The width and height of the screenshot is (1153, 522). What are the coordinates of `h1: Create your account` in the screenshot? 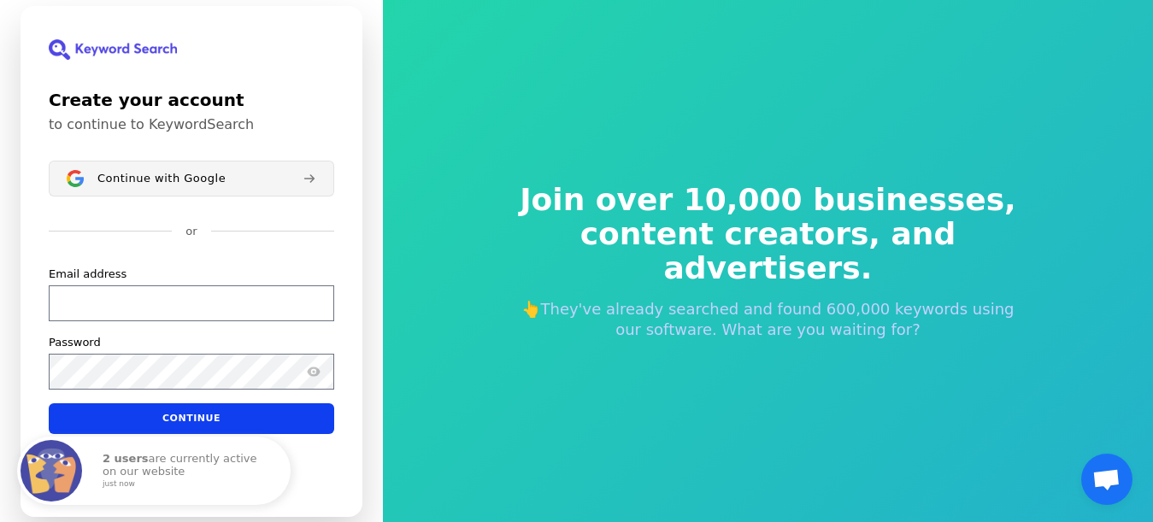 It's located at (191, 100).